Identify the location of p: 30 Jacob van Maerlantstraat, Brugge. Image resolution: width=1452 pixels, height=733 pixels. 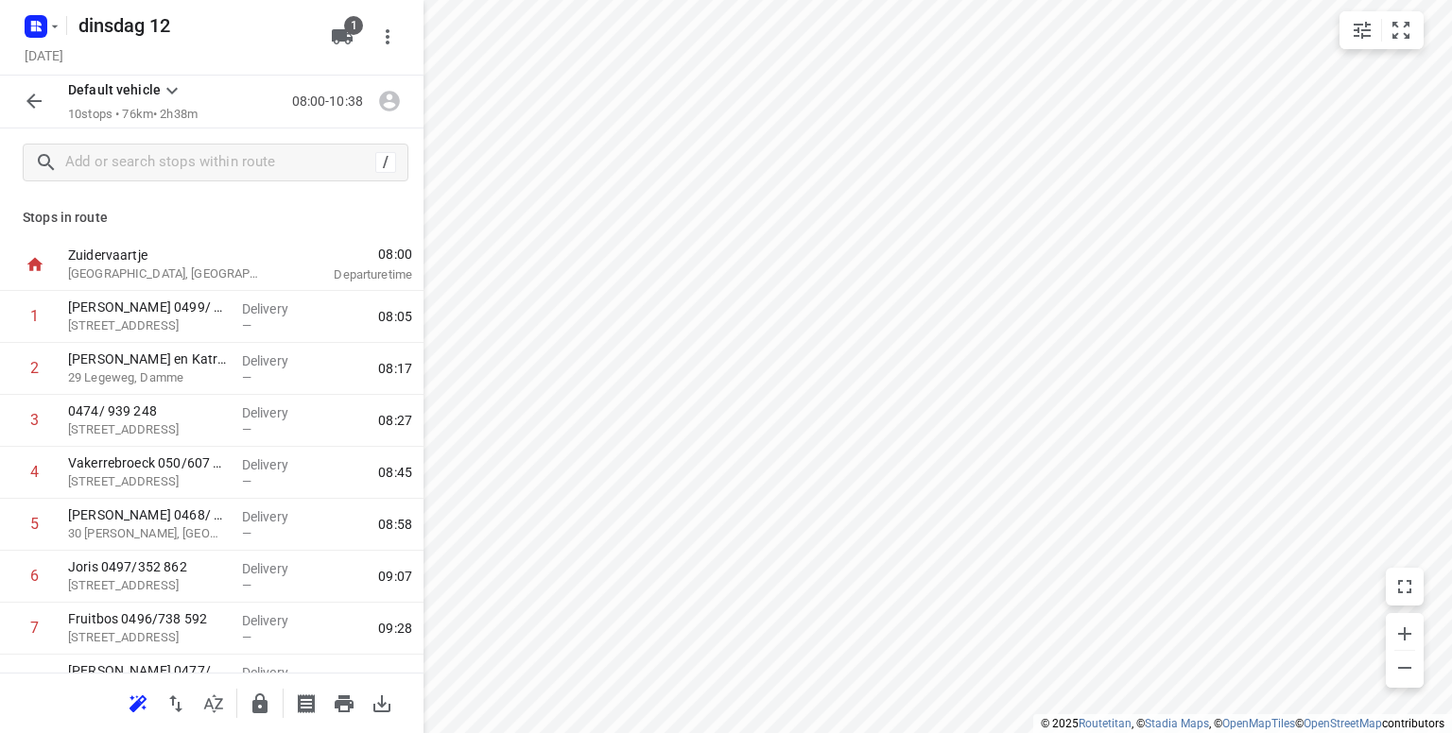
(147, 534).